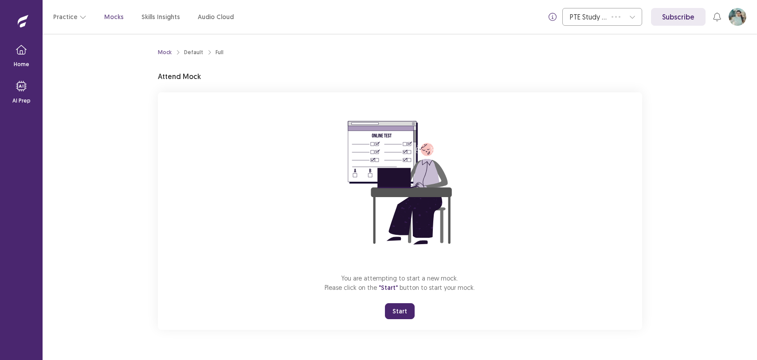 This screenshot has height=360, width=757. What do you see at coordinates (589, 17) in the screenshot?
I see `div: PTE Study Centre` at bounding box center [589, 17].